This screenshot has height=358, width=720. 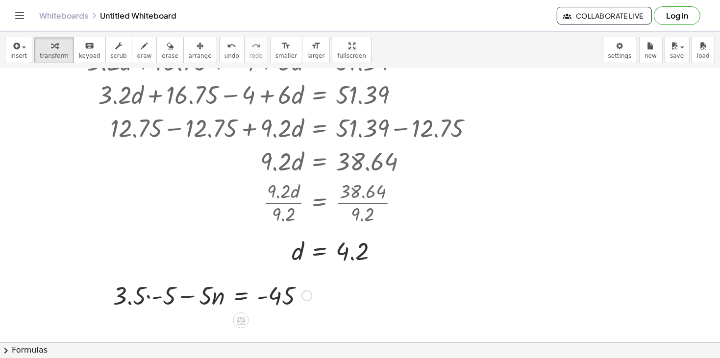 I want to click on i: redo, so click(x=256, y=46).